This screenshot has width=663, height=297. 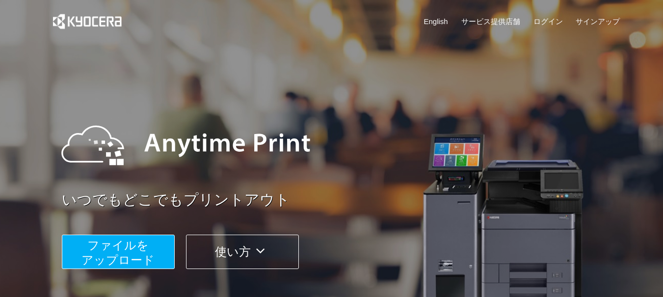 What do you see at coordinates (491, 21) in the screenshot?
I see `a: サービス提供店舗` at bounding box center [491, 21].